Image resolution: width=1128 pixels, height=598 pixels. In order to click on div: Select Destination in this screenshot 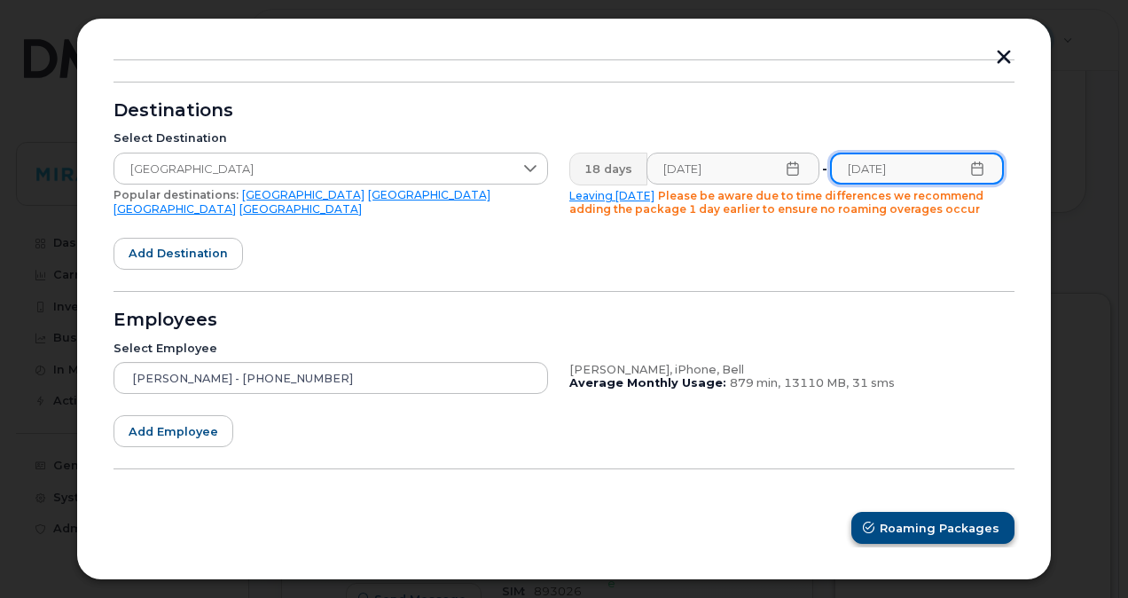, I will do `click(331, 138)`.